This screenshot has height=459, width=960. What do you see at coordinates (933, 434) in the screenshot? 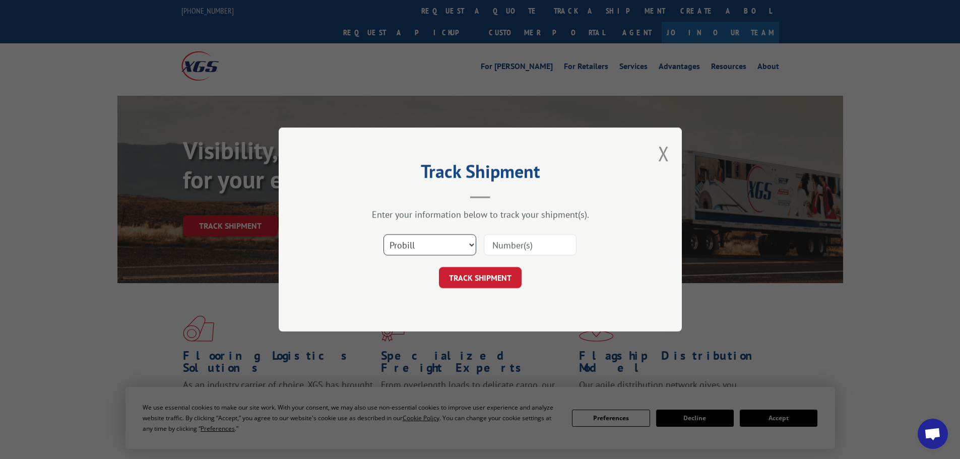
I see `div: Open chat` at bounding box center [933, 434].